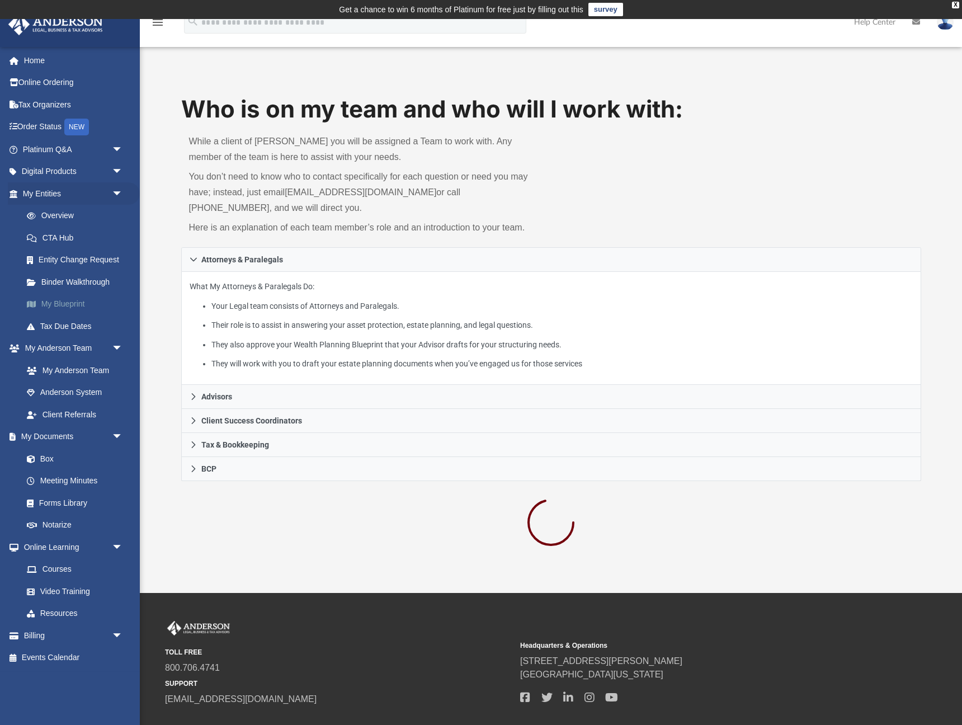 Image resolution: width=962 pixels, height=725 pixels. What do you see at coordinates (72, 503) in the screenshot?
I see `a: Forms Library` at bounding box center [72, 503].